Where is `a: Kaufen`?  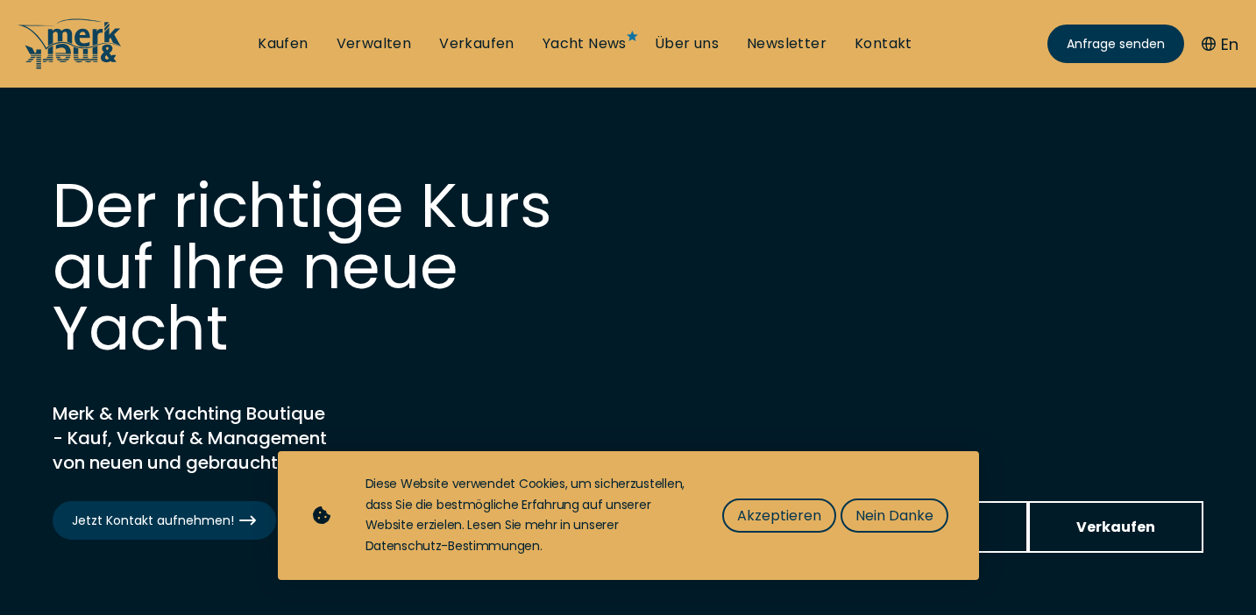 a: Kaufen is located at coordinates (282, 44).